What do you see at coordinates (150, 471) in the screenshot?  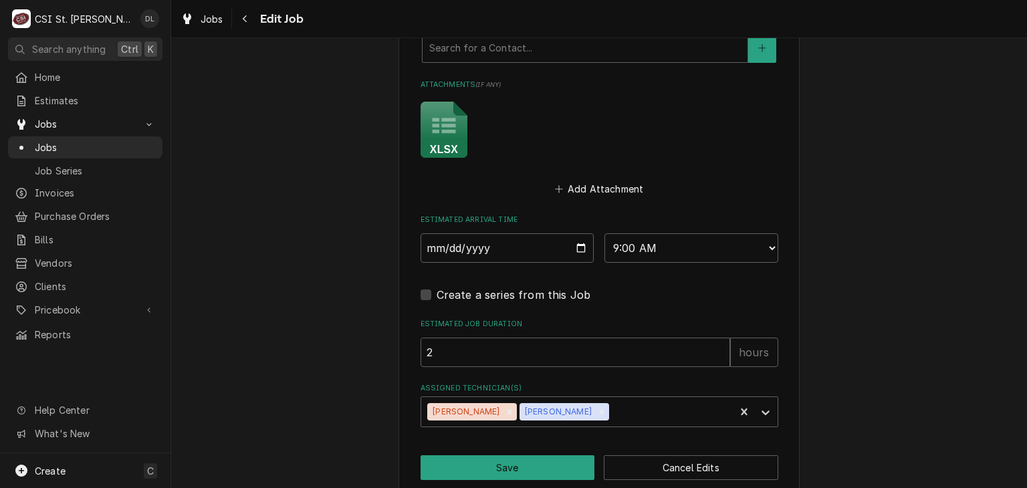 I see `span: C` at bounding box center [150, 471].